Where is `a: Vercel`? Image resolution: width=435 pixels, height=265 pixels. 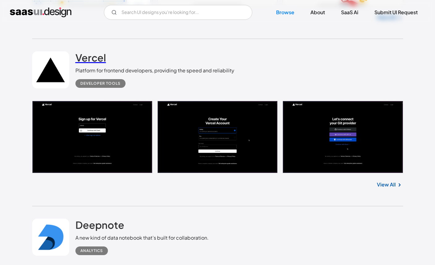
a: Vercel is located at coordinates (91, 59).